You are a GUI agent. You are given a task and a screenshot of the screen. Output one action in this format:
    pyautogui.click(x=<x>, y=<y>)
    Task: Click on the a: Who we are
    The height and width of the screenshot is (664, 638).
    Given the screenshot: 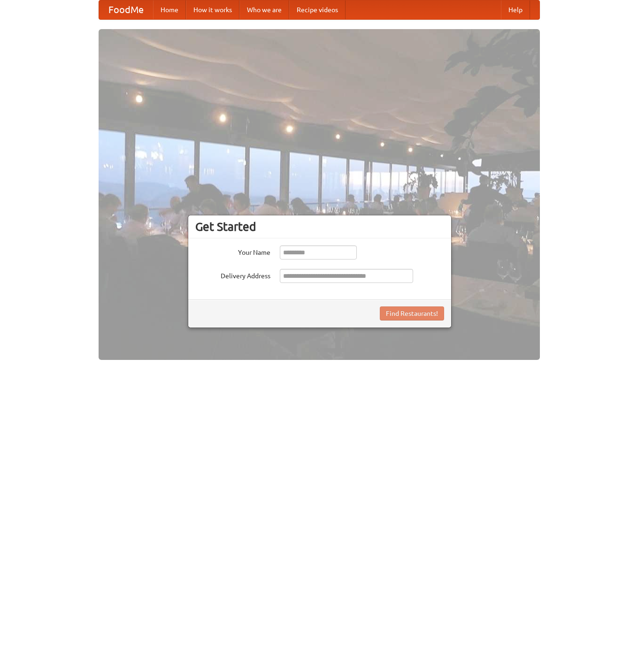 What is the action you would take?
    pyautogui.click(x=264, y=10)
    